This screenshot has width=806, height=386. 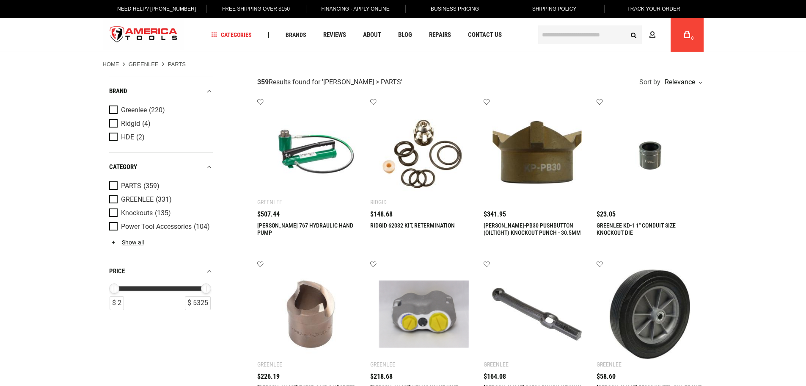 I want to click on a: store logo, so click(x=144, y=35).